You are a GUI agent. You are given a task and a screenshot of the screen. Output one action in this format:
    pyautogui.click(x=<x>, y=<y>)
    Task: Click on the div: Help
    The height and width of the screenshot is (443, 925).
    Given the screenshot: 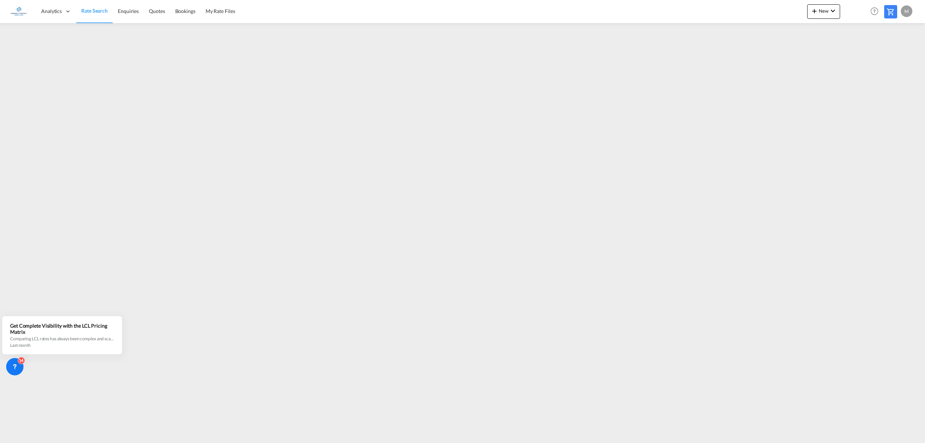 What is the action you would take?
    pyautogui.click(x=877, y=12)
    